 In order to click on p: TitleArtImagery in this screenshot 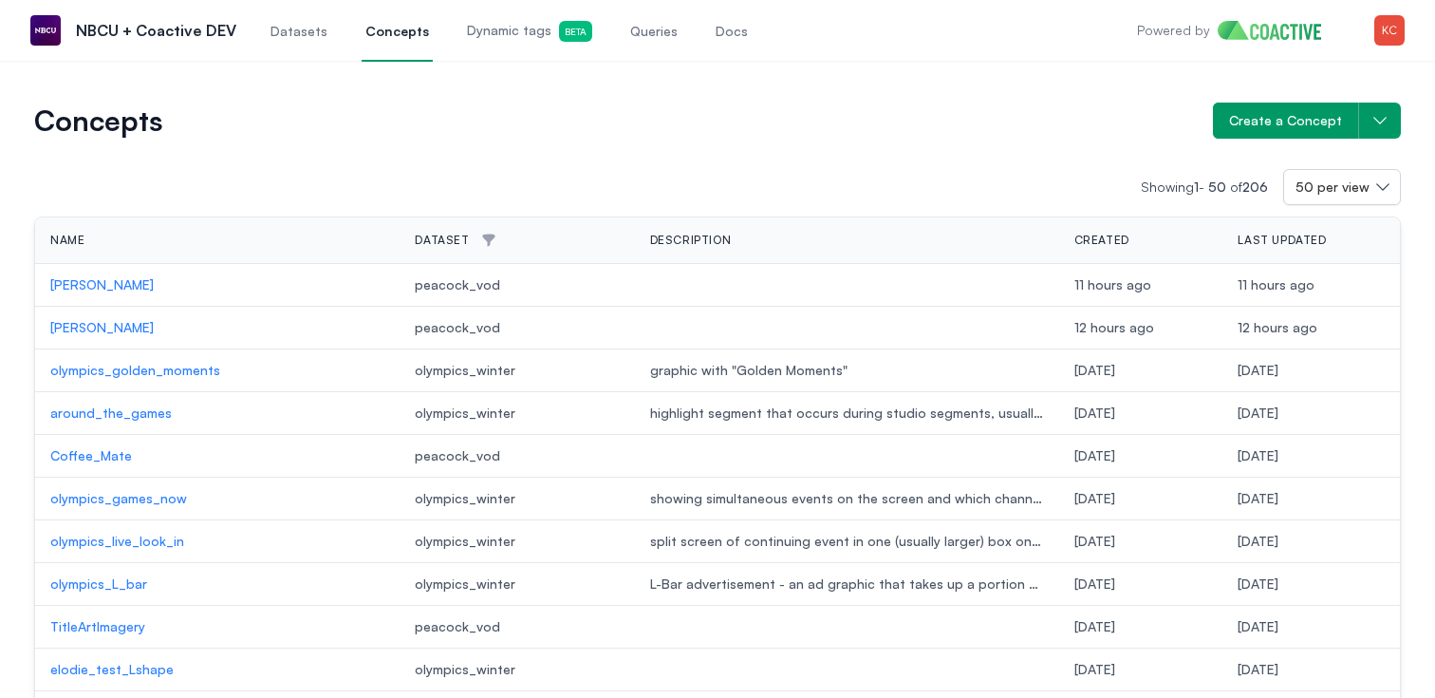, I will do `click(217, 626)`.